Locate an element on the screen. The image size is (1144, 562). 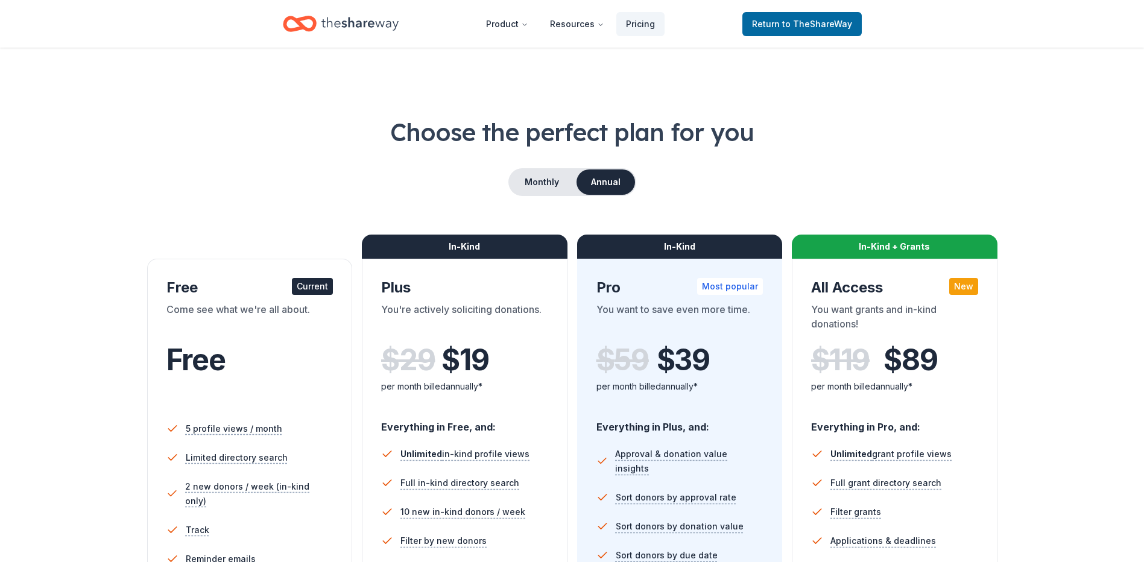
span: $ 89 is located at coordinates (910, 360).